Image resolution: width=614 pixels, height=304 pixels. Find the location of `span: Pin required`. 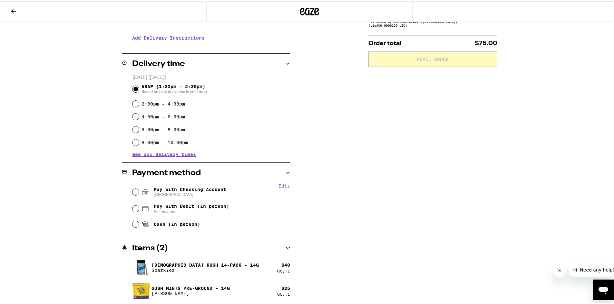

span: Pin required is located at coordinates (191, 210).